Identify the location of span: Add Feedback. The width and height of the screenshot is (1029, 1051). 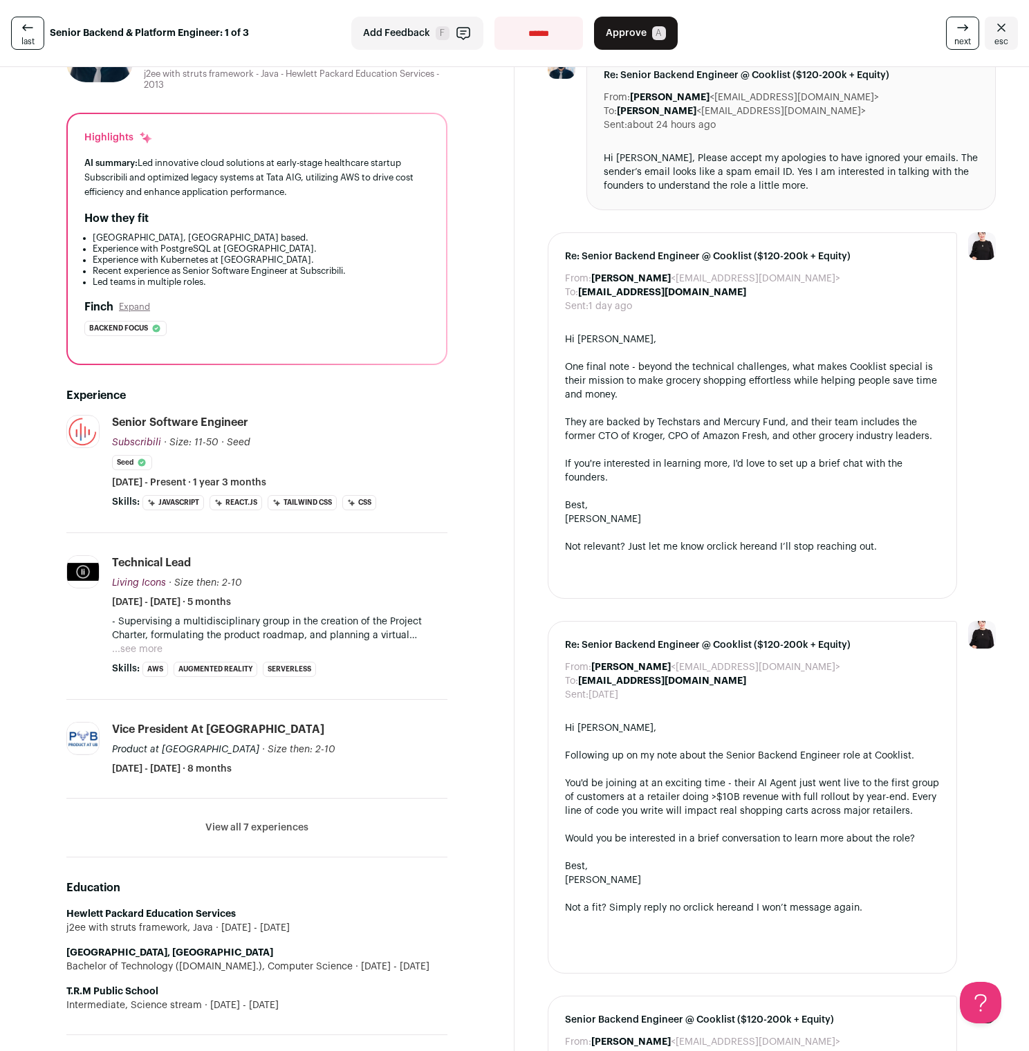
(396, 33).